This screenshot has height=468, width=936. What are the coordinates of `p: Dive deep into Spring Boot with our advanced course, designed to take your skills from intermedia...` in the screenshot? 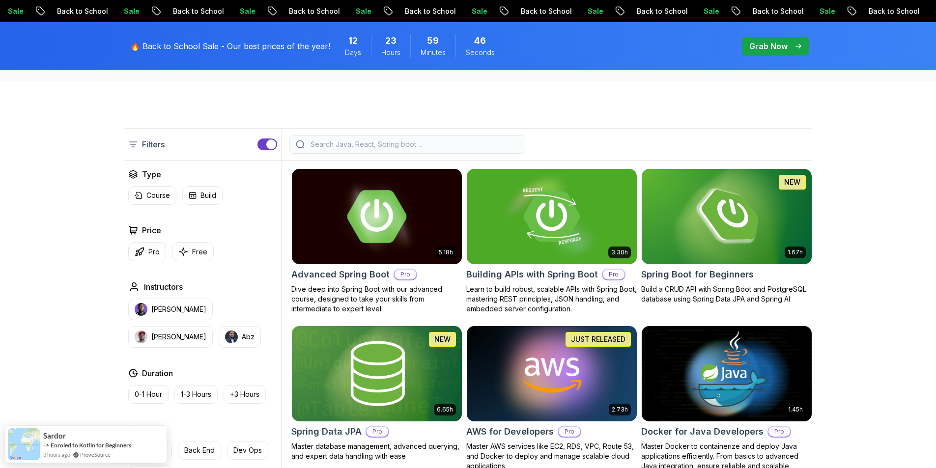 It's located at (377, 299).